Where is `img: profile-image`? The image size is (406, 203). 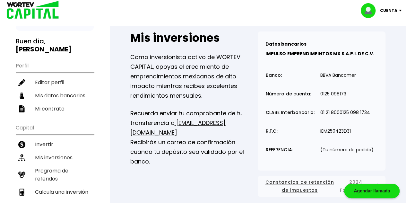 img: profile-image is located at coordinates (370, 11).